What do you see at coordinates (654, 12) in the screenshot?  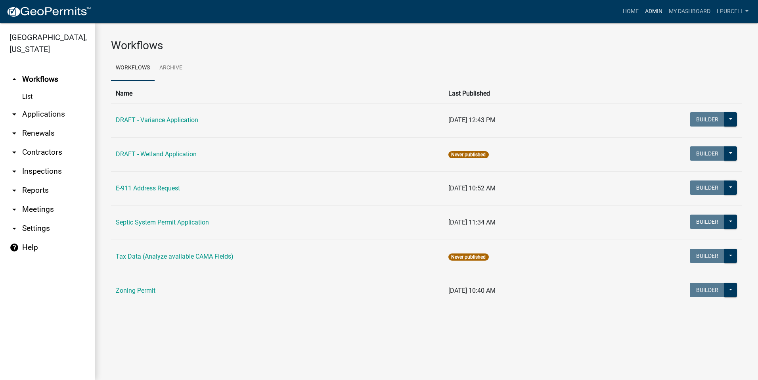 I see `a: Admin` at bounding box center [654, 12].